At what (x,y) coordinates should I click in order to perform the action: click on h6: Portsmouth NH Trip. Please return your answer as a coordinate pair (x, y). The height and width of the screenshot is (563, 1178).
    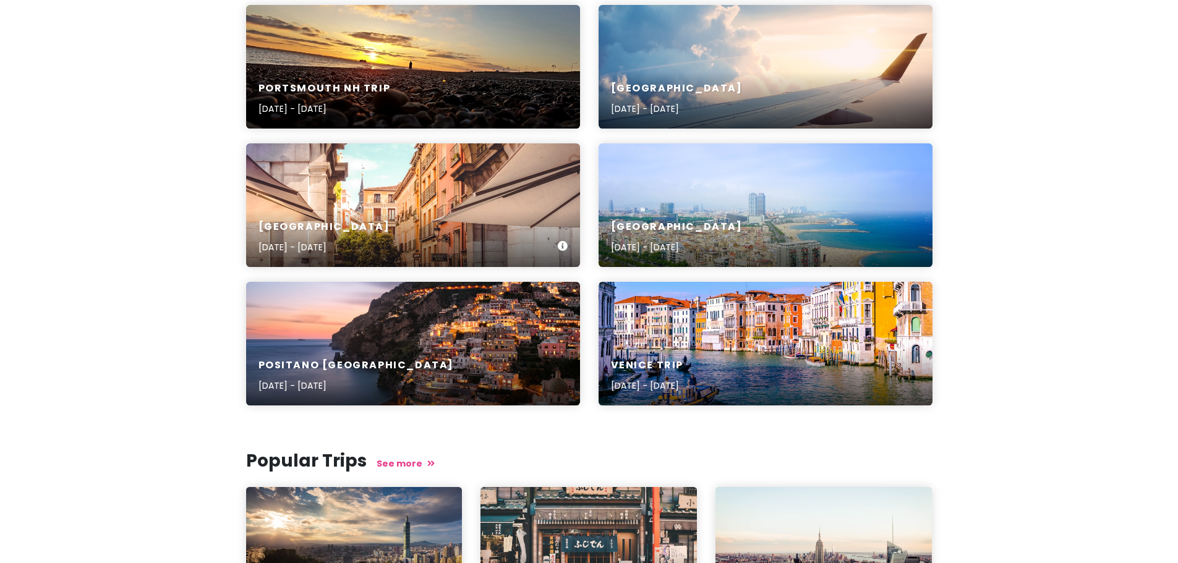
    Looking at the image, I should click on (325, 88).